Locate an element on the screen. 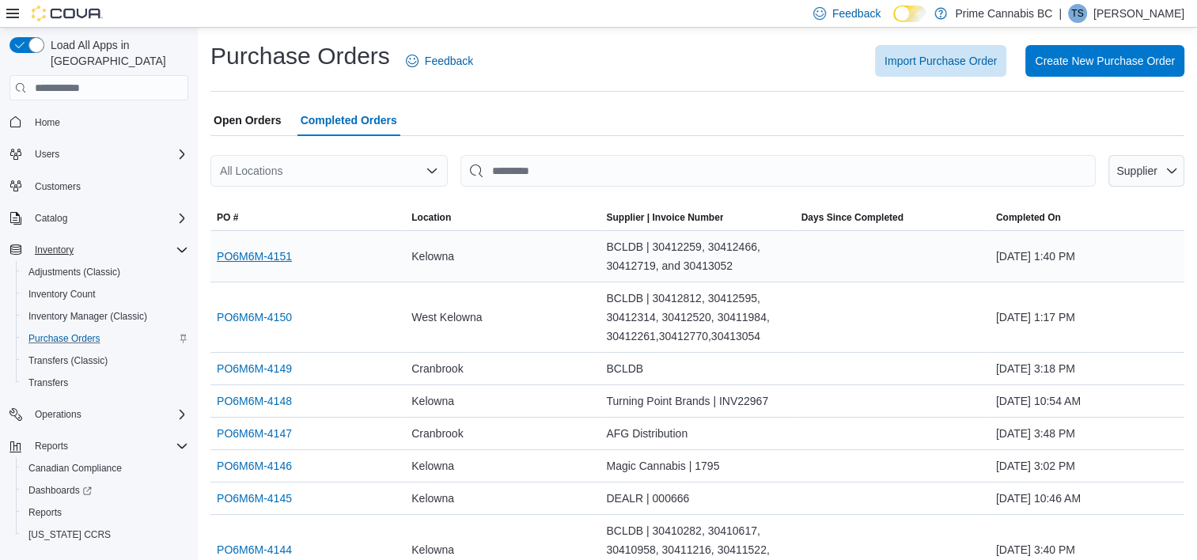  button: Purchase Orders is located at coordinates (105, 339).